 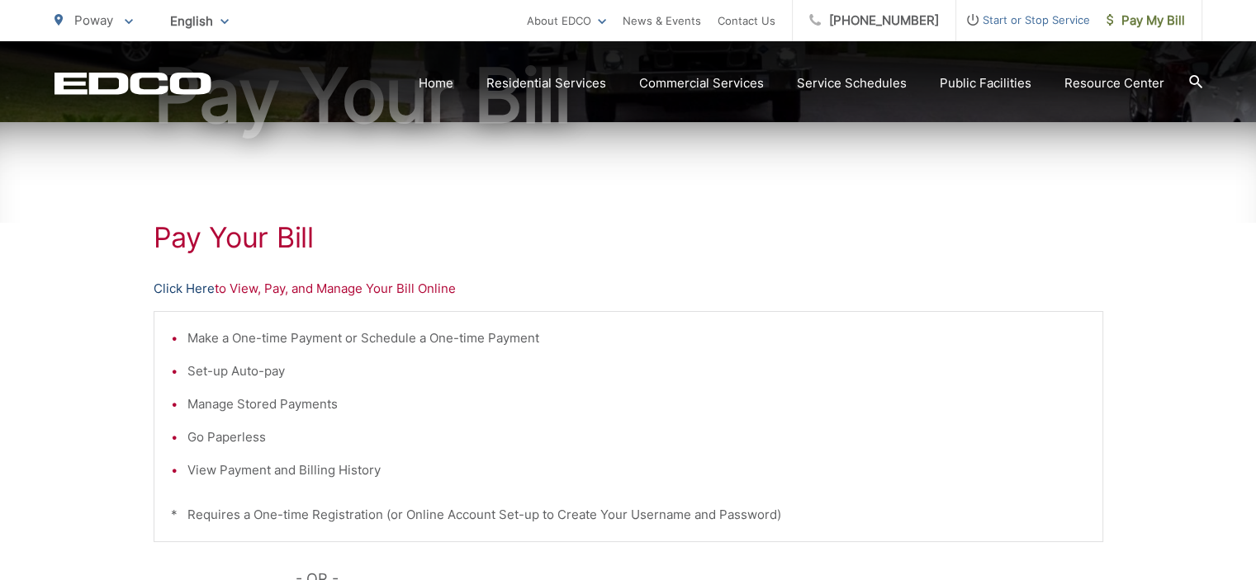 What do you see at coordinates (636, 471) in the screenshot?
I see `li: View Payment and Billing History` at bounding box center [636, 471].